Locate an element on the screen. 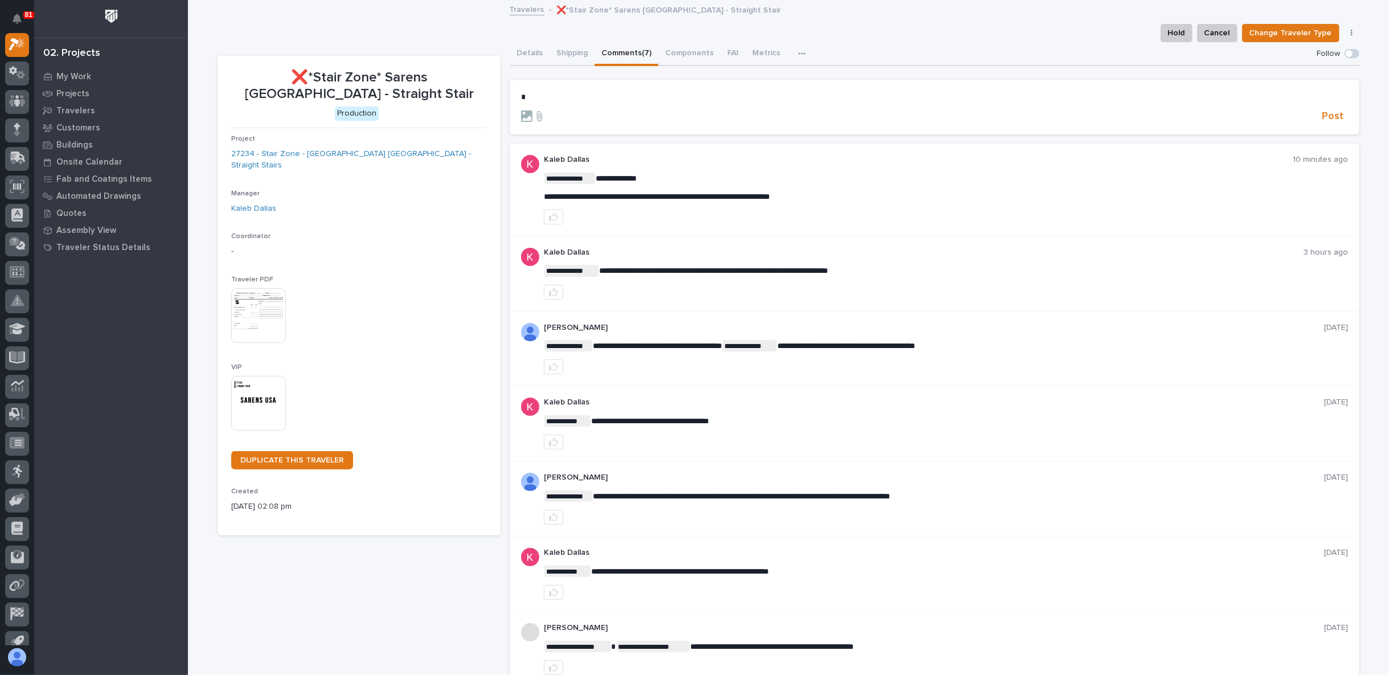 This screenshot has height=675, width=1389. button: Metrics is located at coordinates (766, 54).